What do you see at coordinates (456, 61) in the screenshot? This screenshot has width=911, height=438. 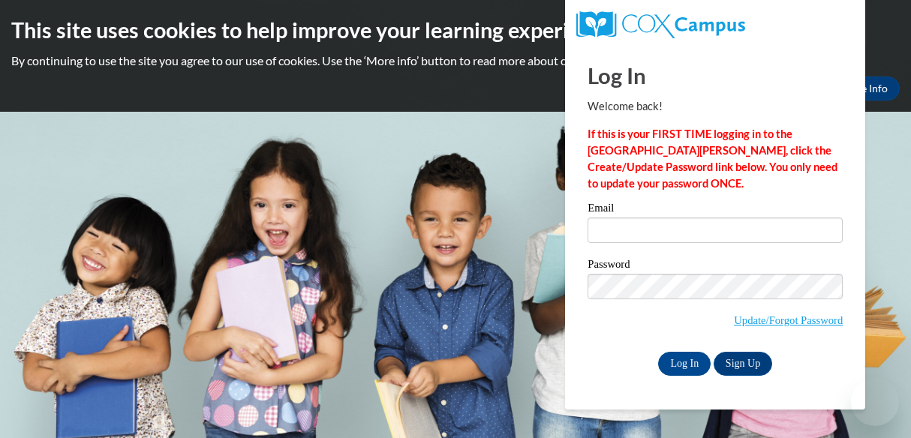 I see `p: By continuing to use the site you agree to our use of cookies. Use the ‘More info’ button to read...` at bounding box center [456, 61].